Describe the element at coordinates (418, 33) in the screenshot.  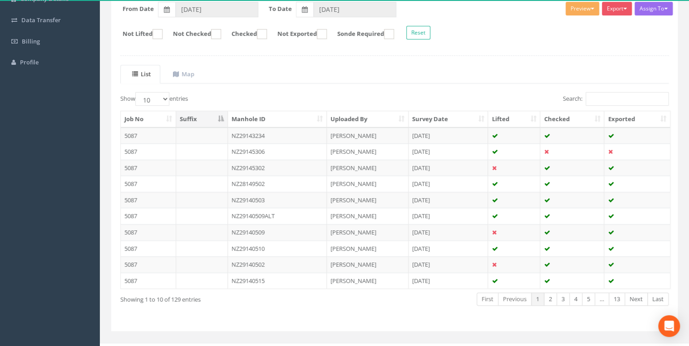
I see `button: Reset` at that location.